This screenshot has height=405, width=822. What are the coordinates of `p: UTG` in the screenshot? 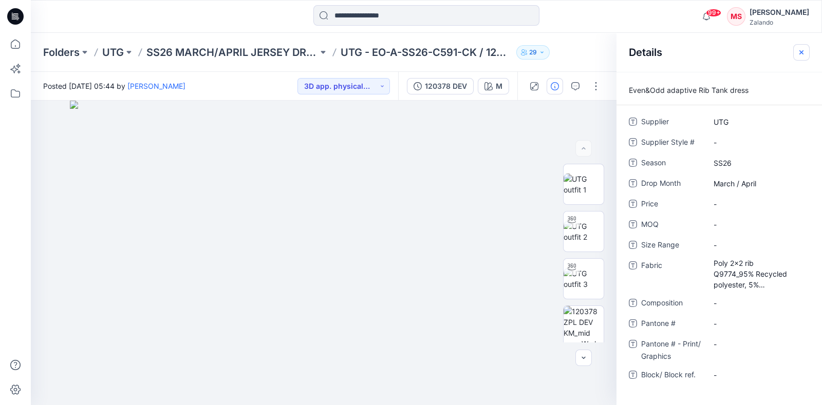 It's located at (113, 52).